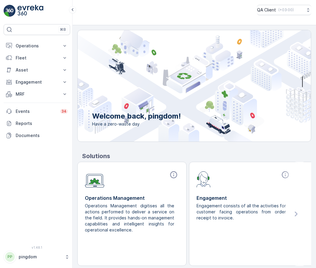 The height and width of the screenshot is (268, 316). Describe the element at coordinates (42, 135) in the screenshot. I see `p: Documents` at that location.